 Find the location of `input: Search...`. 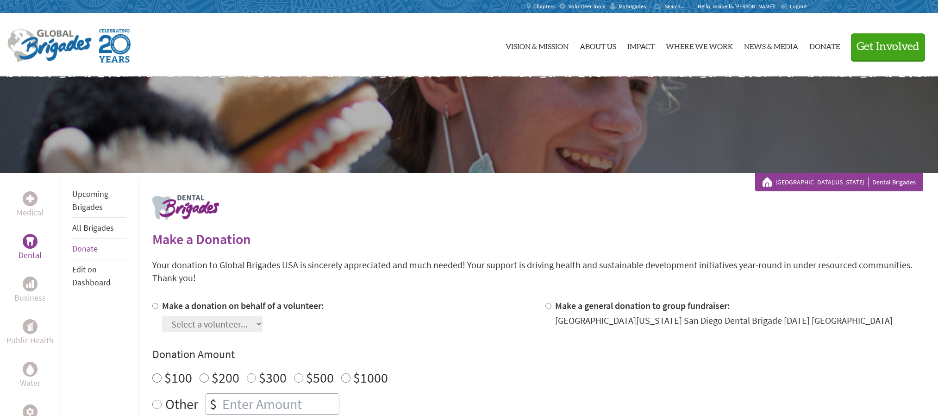

input: Search... is located at coordinates (677, 6).